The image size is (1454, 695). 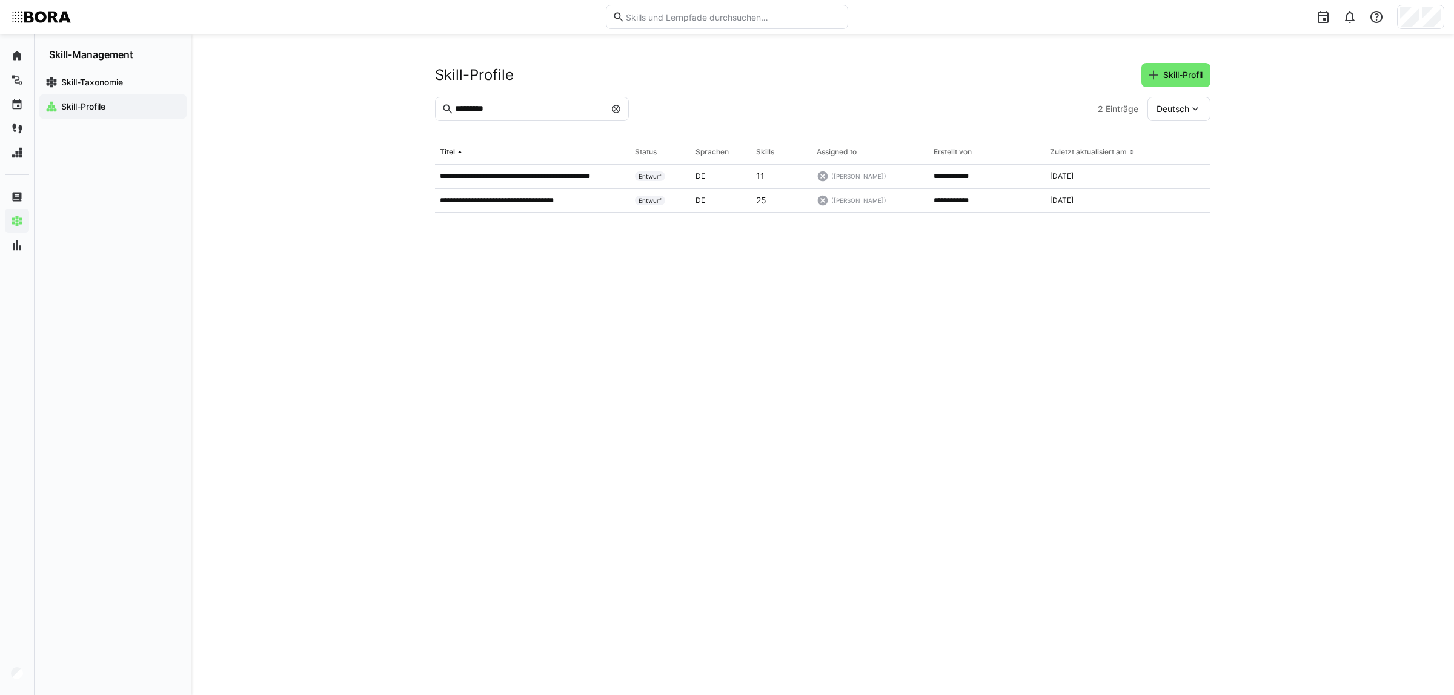 What do you see at coordinates (1173, 109) in the screenshot?
I see `span: Deutsch` at bounding box center [1173, 109].